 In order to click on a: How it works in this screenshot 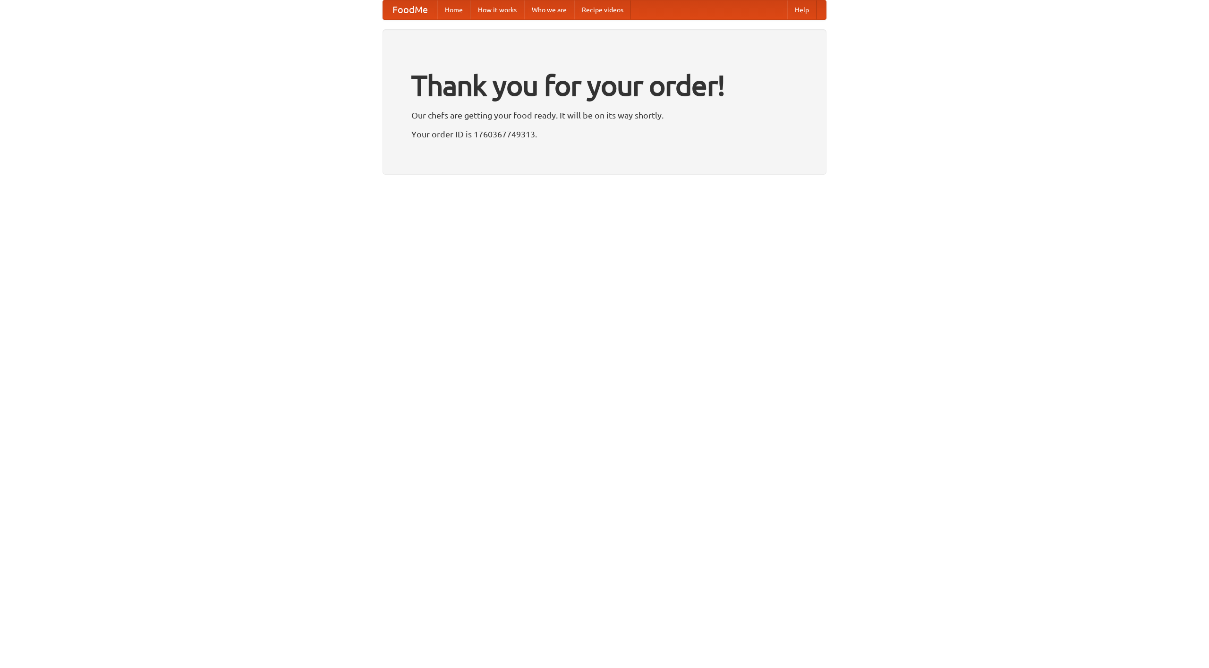, I will do `click(497, 10)`.